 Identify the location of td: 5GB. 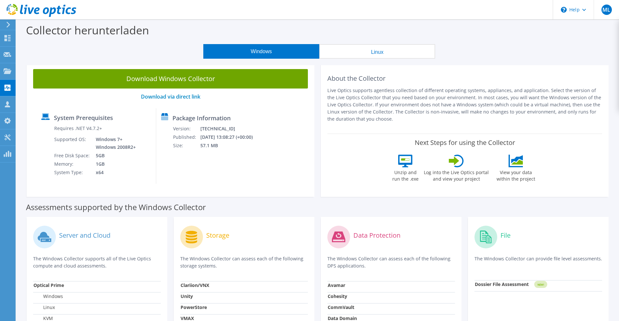
(114, 156).